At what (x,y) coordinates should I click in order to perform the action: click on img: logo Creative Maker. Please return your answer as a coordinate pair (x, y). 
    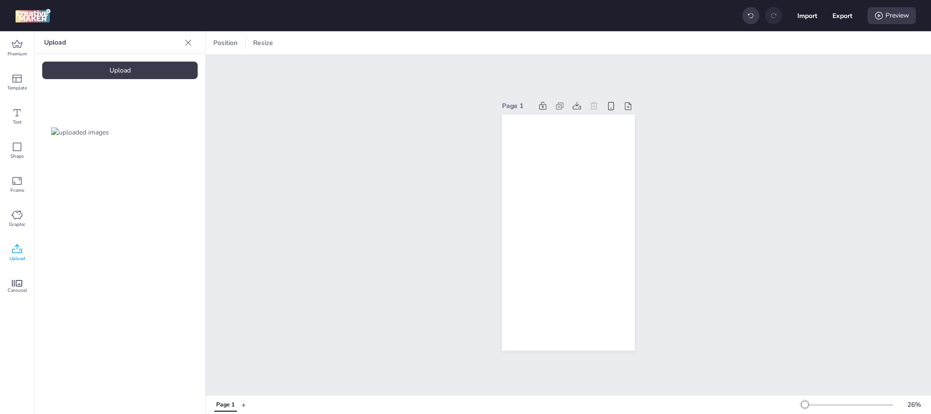
    Looking at the image, I should click on (33, 16).